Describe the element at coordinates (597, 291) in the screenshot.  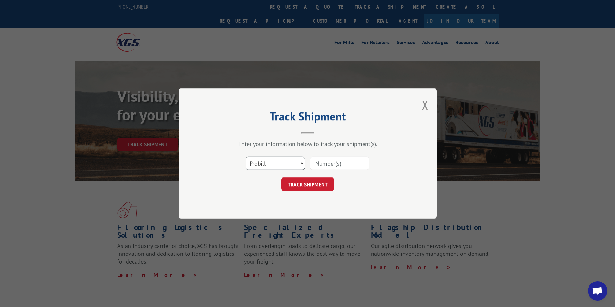
I see `div: Open chat` at that location.